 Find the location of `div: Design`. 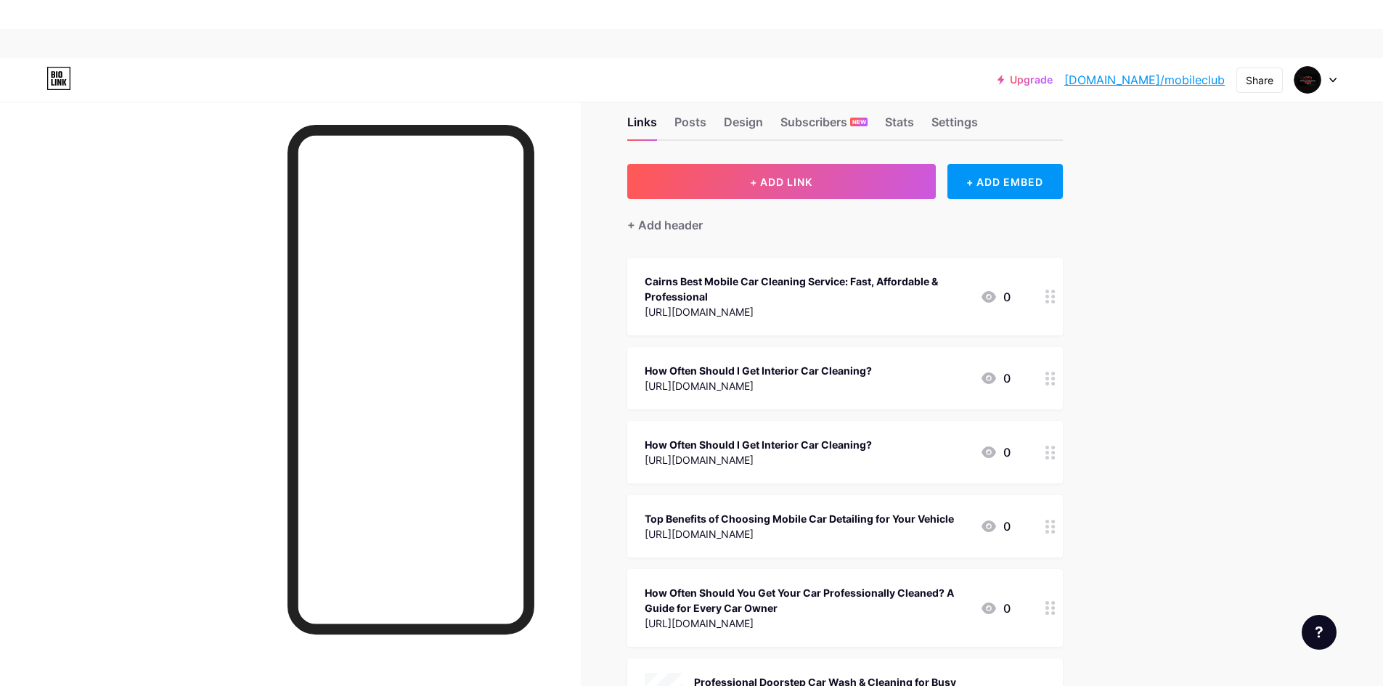

div: Design is located at coordinates (744, 126).